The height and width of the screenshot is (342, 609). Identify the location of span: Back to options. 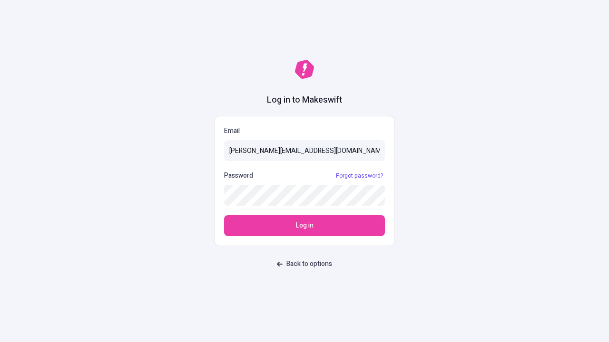
(309, 264).